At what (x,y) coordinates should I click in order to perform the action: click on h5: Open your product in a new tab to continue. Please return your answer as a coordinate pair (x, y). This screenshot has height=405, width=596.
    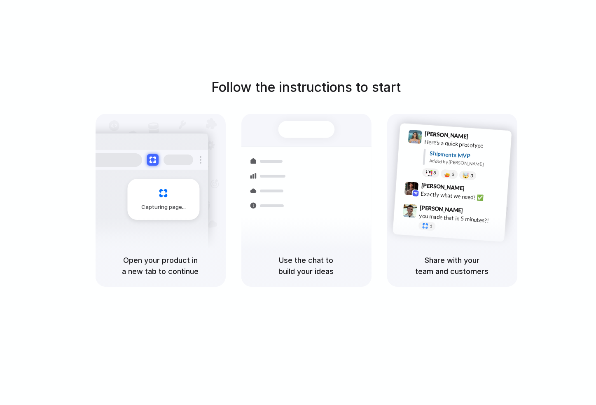
    Looking at the image, I should click on (161, 266).